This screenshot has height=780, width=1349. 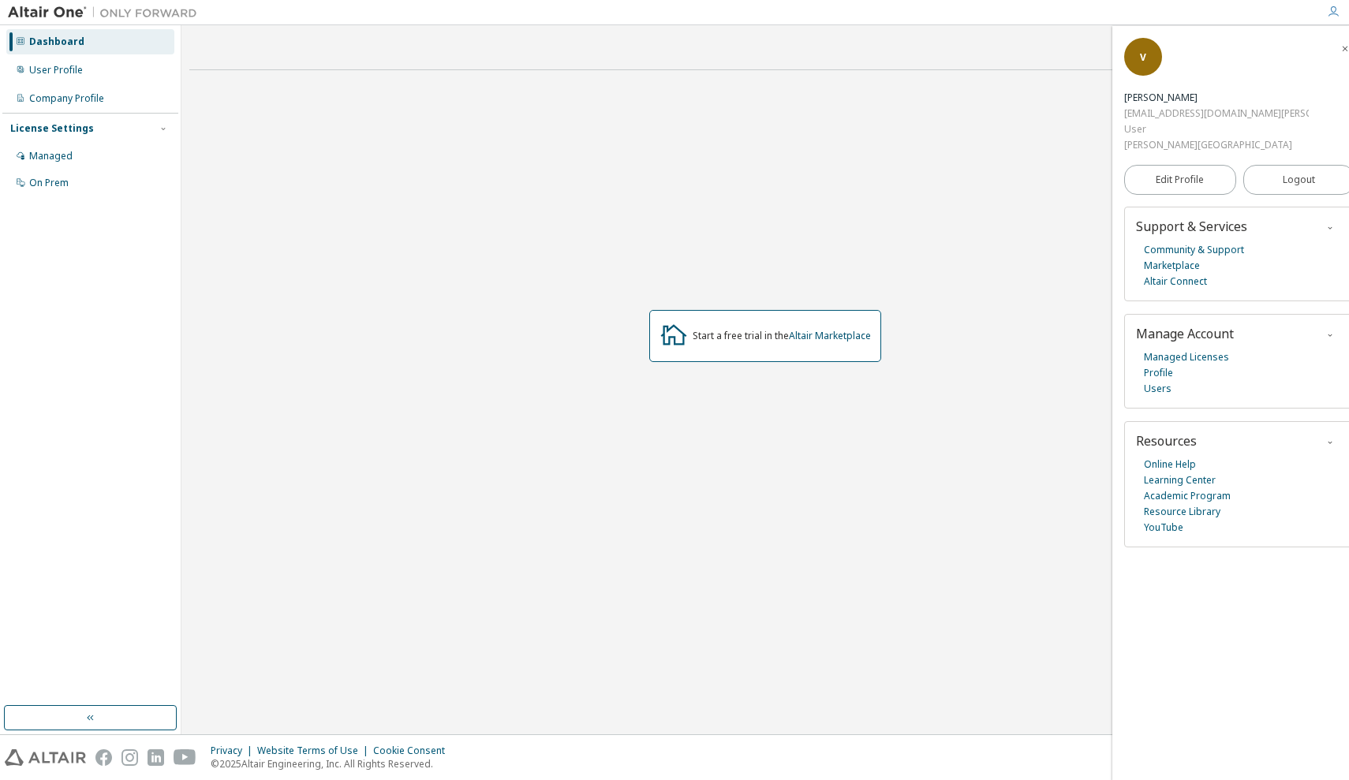 I want to click on img: linkedin.svg, so click(x=155, y=757).